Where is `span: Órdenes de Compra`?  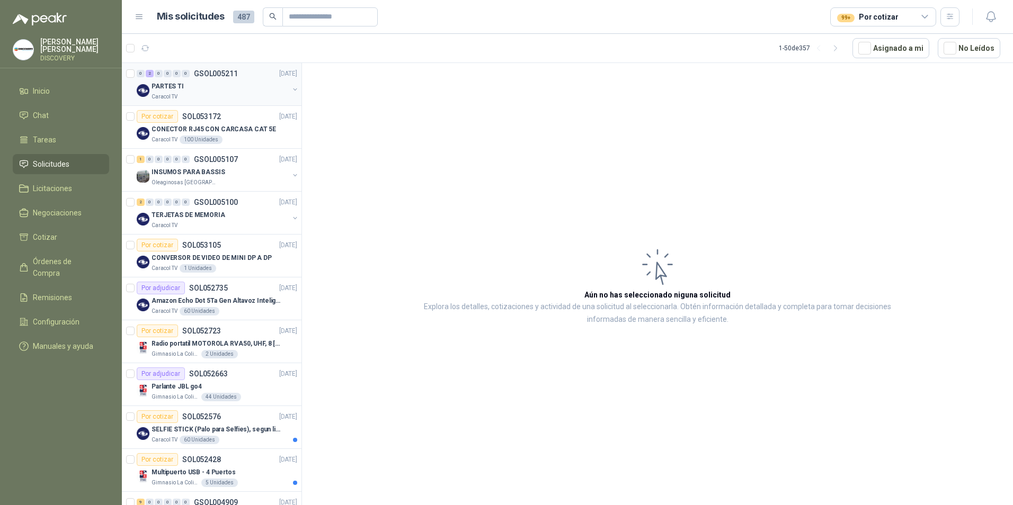 span: Órdenes de Compra is located at coordinates (66, 268).